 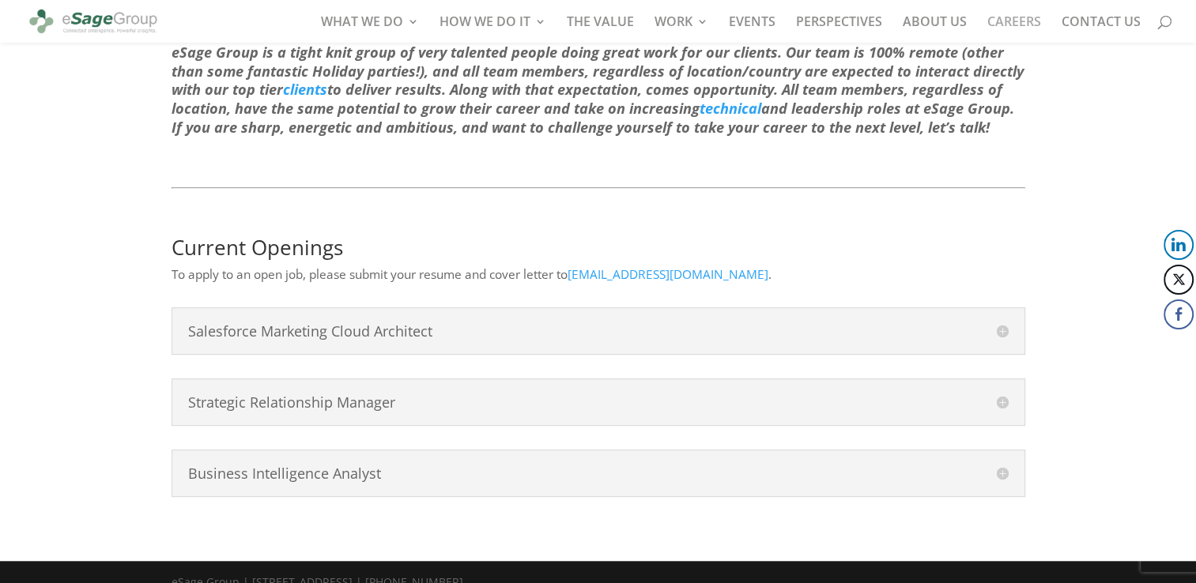 I want to click on em: eSage Group is a tight knit group of very talented people doing great work for our clients. Our t..., so click(x=597, y=89).